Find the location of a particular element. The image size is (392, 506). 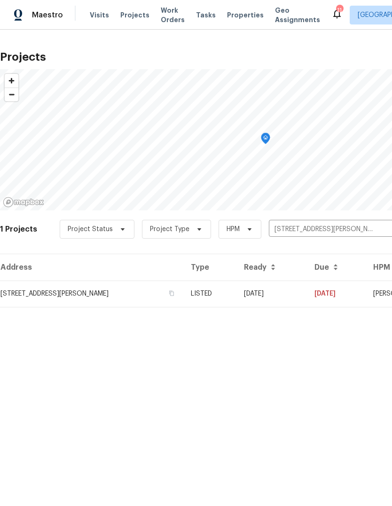

span: Projects is located at coordinates (135, 15).